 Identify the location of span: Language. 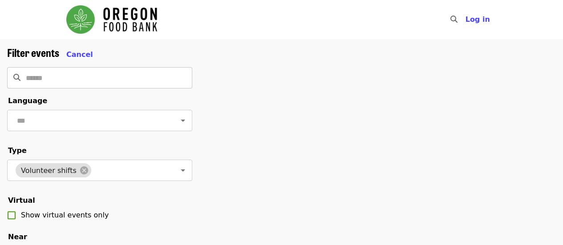
(28, 101).